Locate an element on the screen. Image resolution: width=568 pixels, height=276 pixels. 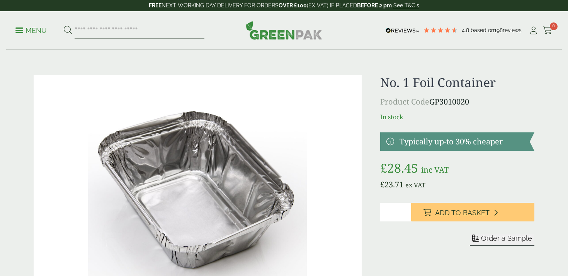
span: inc VAT is located at coordinates (435, 169).